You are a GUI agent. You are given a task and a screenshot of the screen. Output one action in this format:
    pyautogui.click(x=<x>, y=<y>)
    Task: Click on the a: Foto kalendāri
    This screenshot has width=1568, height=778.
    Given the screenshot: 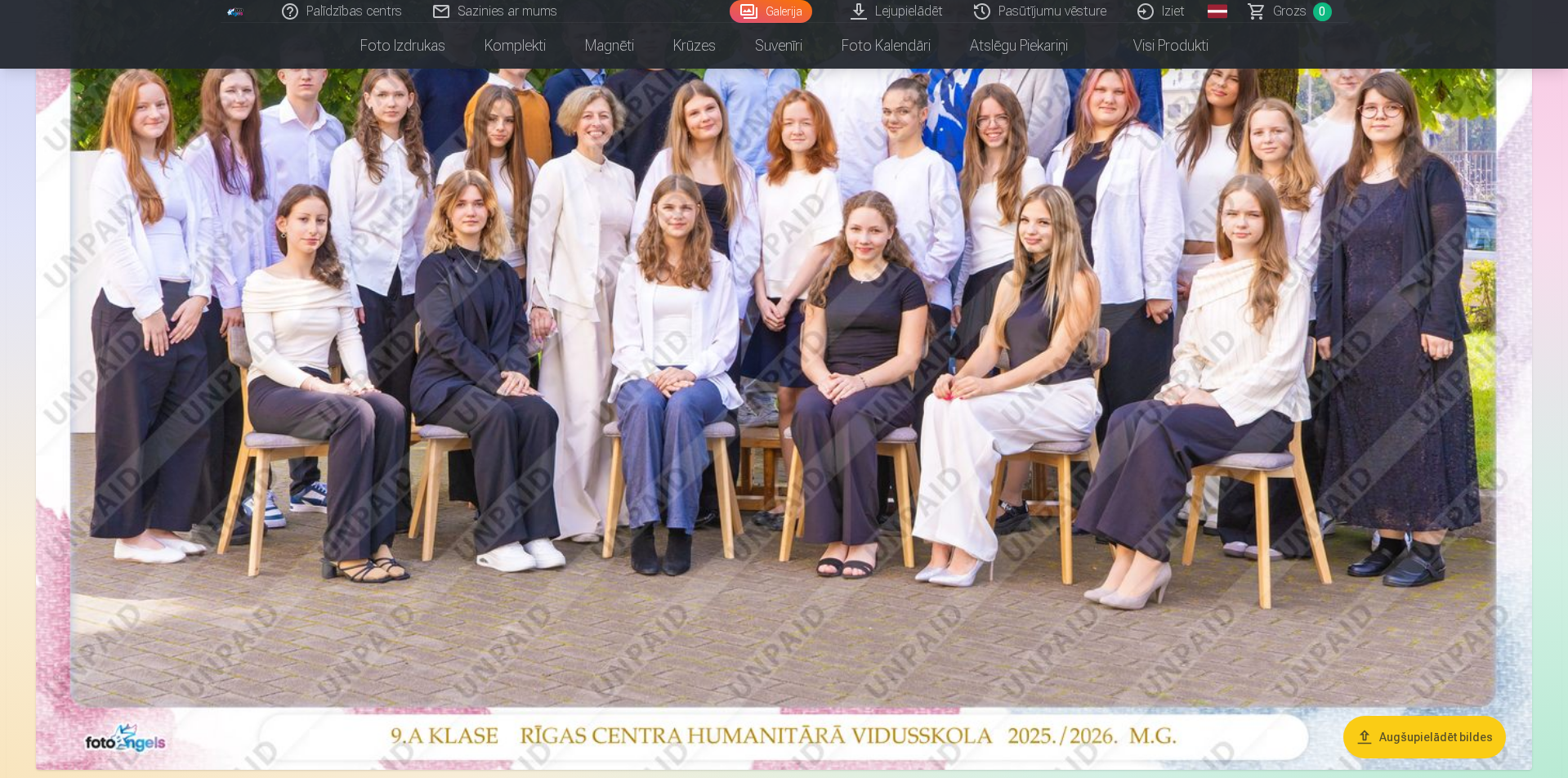 What is the action you would take?
    pyautogui.click(x=886, y=46)
    